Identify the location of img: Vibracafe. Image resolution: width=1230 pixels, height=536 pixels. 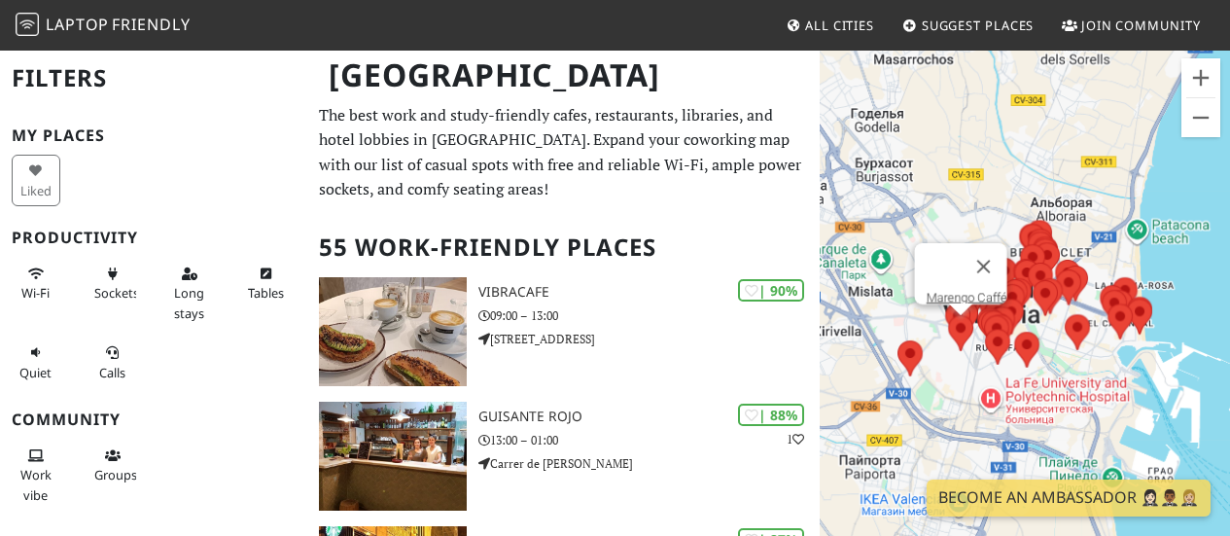
(393, 332).